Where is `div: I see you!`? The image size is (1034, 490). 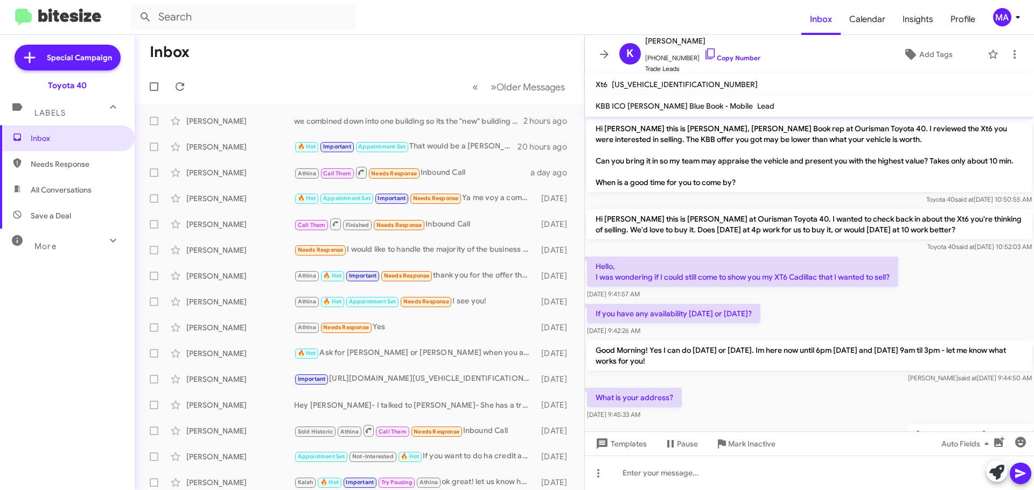 div: I see you! is located at coordinates (414, 301).